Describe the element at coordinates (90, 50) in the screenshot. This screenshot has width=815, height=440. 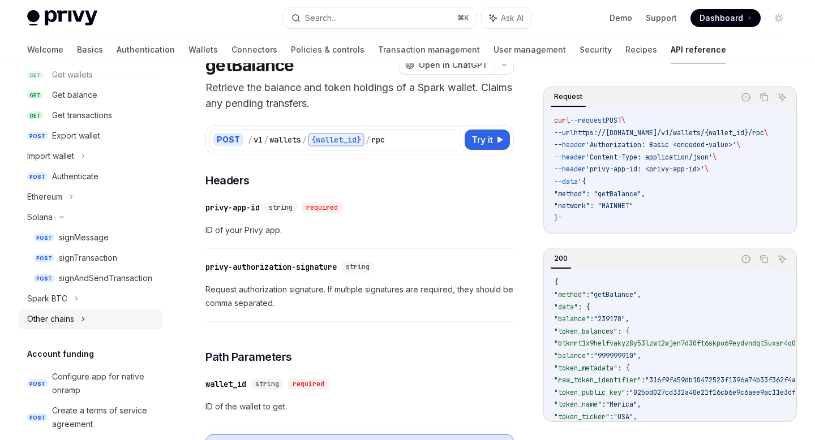
I see `a: Basics` at that location.